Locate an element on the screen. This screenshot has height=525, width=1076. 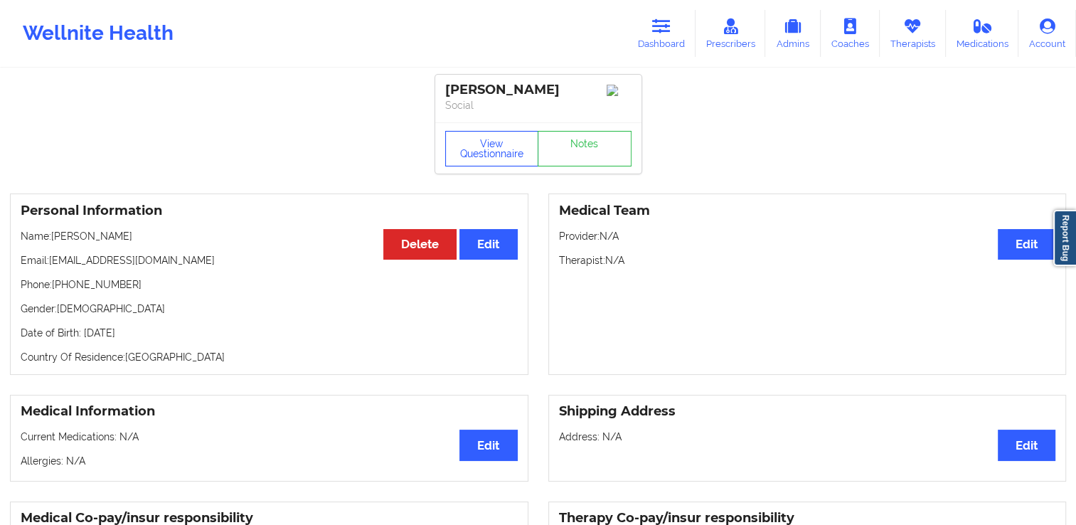
p: Current Medications: N/A is located at coordinates (269, 437).